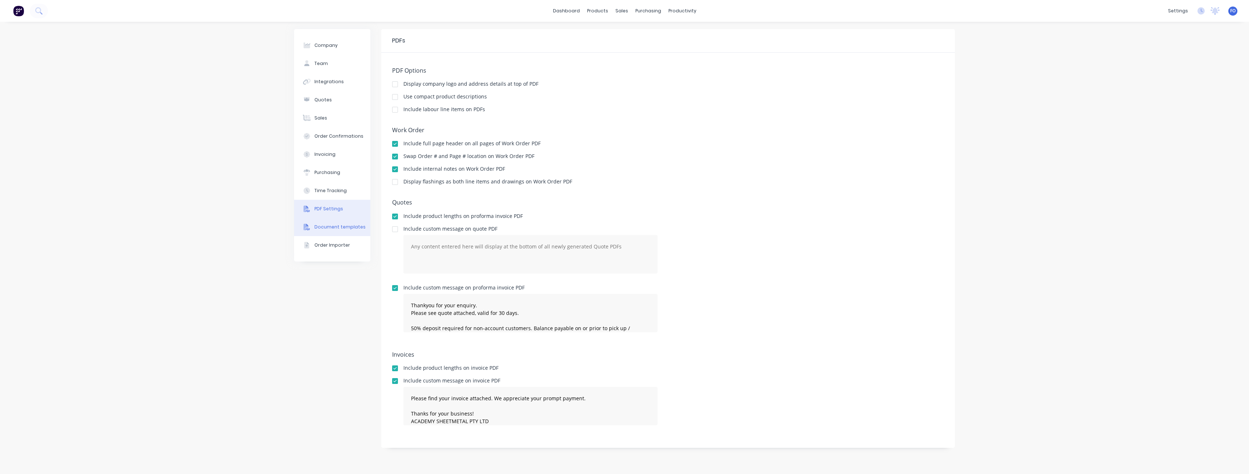  Describe the element at coordinates (530, 313) in the screenshot. I see `textarea: Thankyou for your enquiry. Please see quote attached, valid for 30 days. 50% deposit required for...` at that location.